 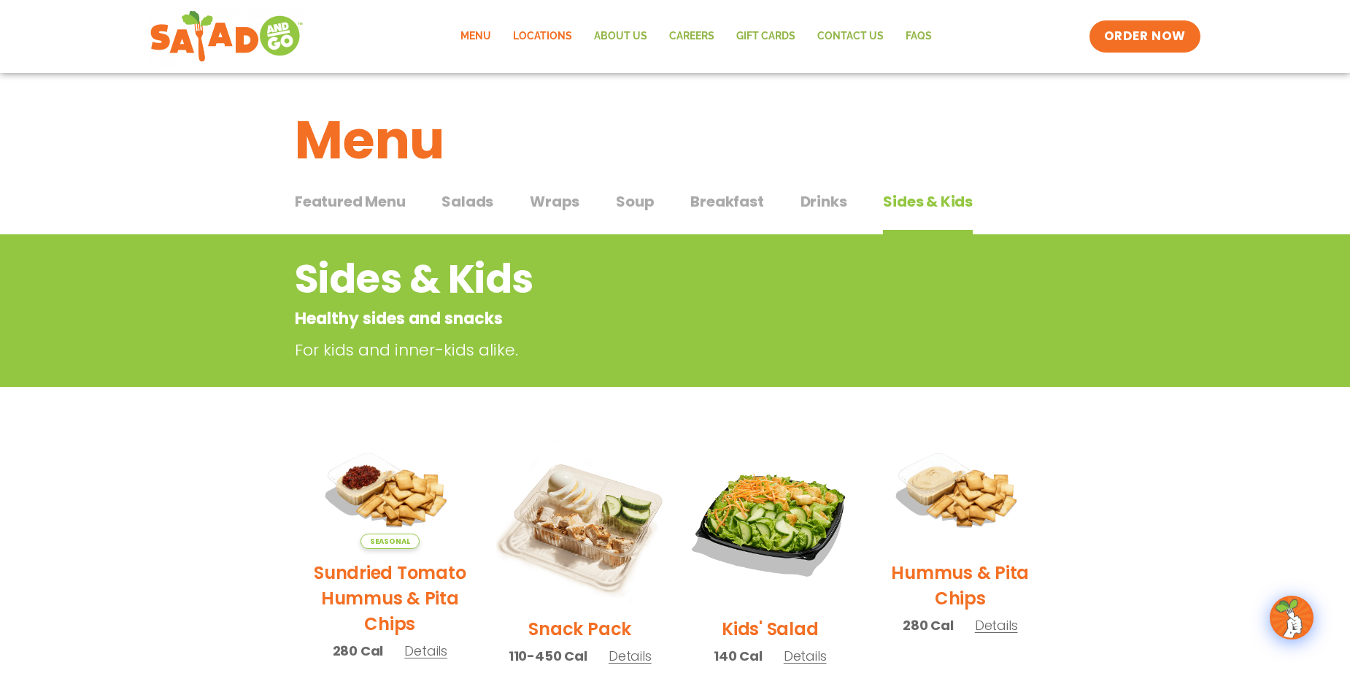 I want to click on a: GIFT CARDS, so click(x=766, y=36).